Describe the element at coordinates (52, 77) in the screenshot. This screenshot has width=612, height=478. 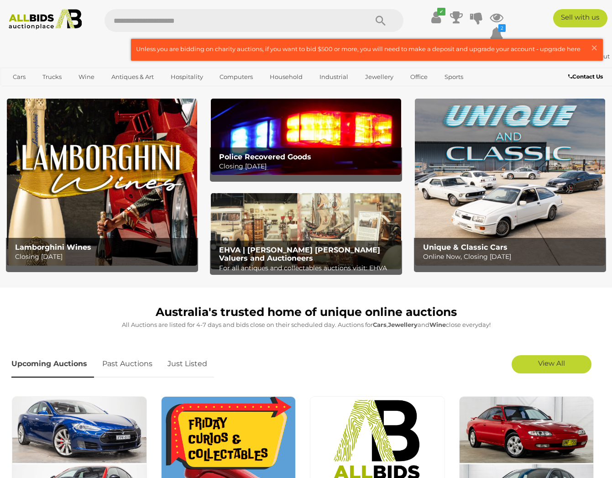
I see `a: Trucks` at that location.